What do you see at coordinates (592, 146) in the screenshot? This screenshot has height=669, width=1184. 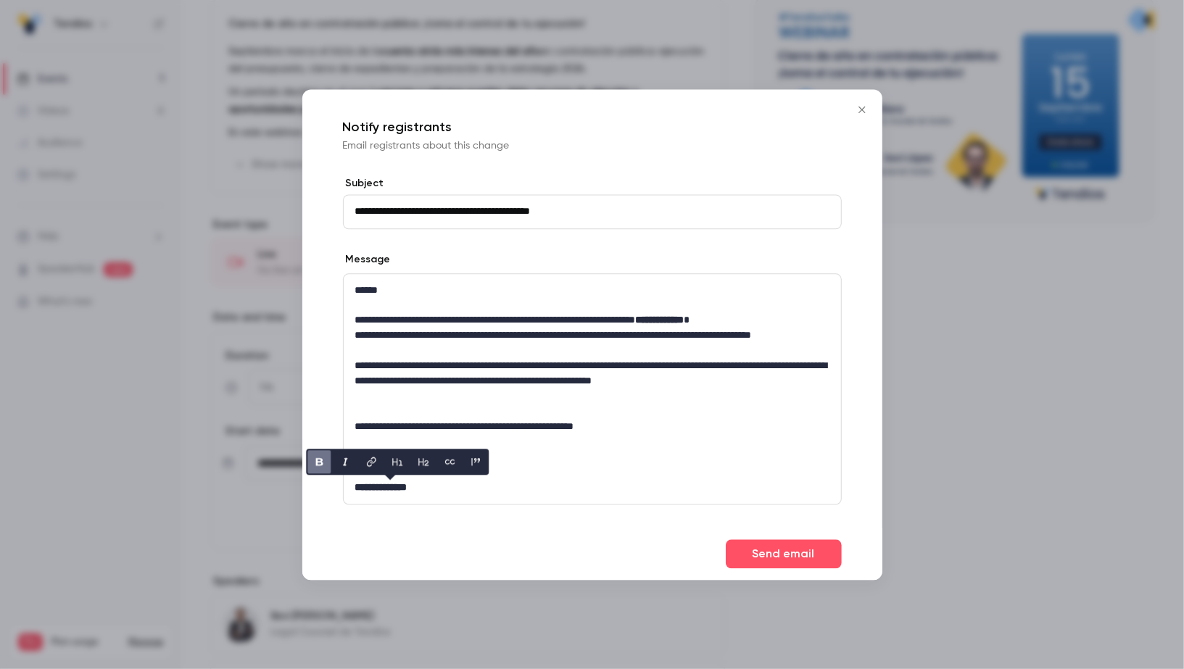 I see `p: Email registrants about this change` at bounding box center [592, 146].